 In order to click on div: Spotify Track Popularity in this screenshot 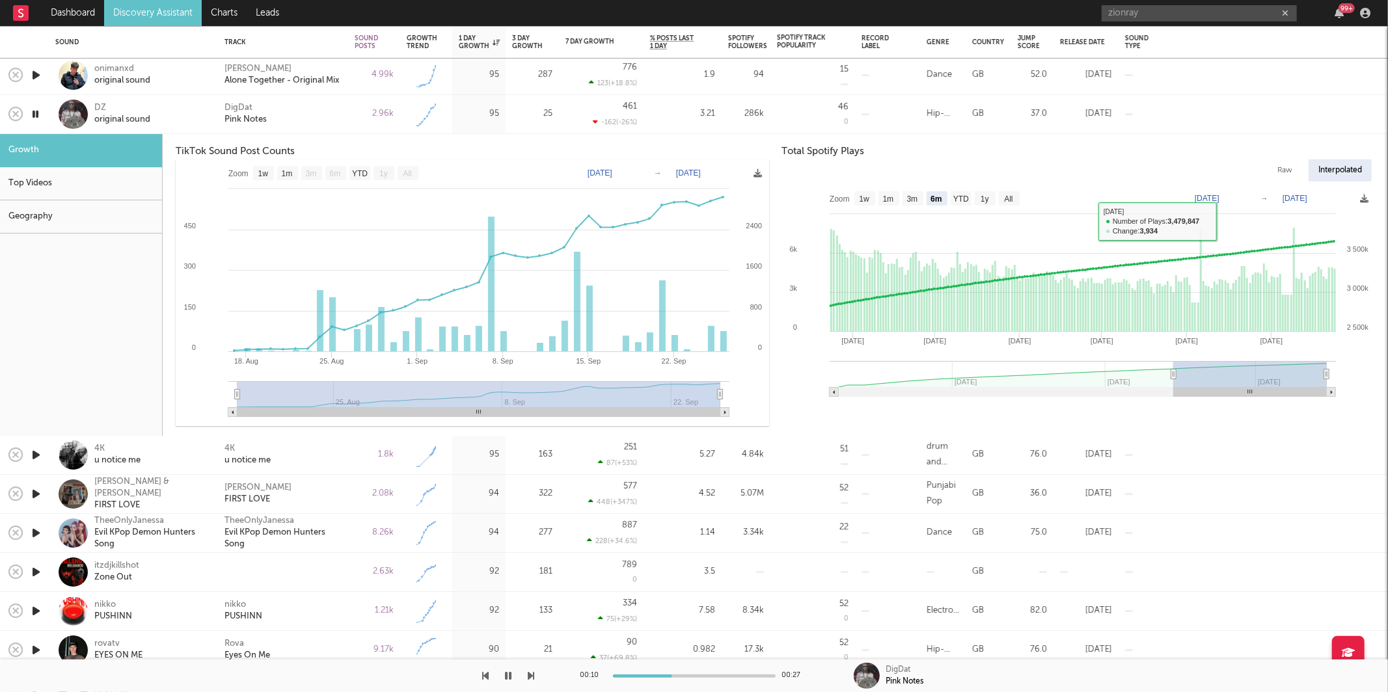, I will do `click(803, 42)`.